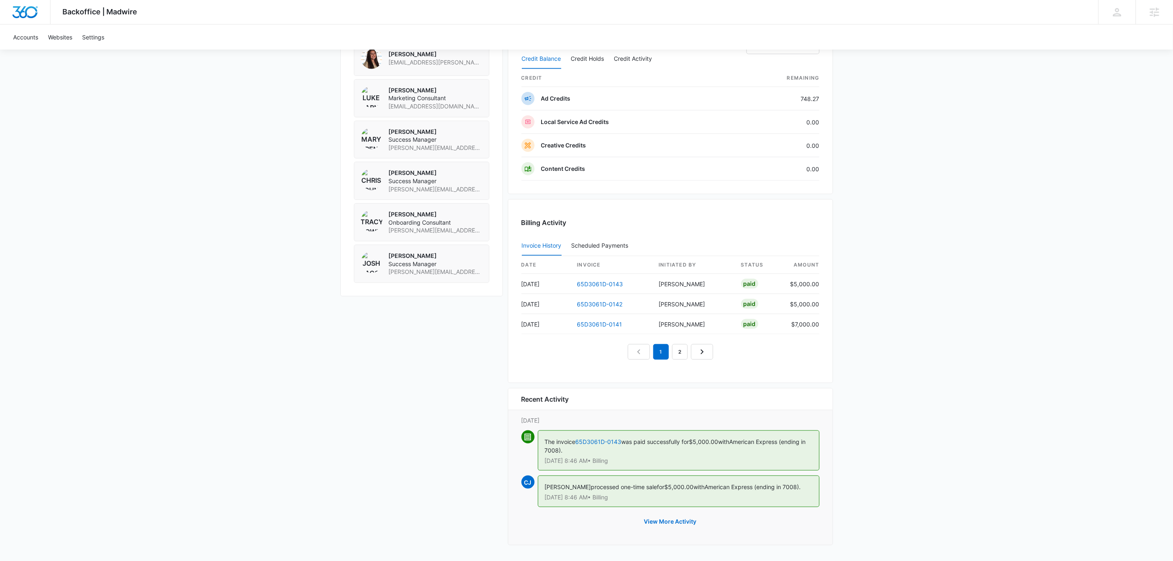  Describe the element at coordinates (436, 98) in the screenshot. I see `span: Marketing Consultant` at that location.